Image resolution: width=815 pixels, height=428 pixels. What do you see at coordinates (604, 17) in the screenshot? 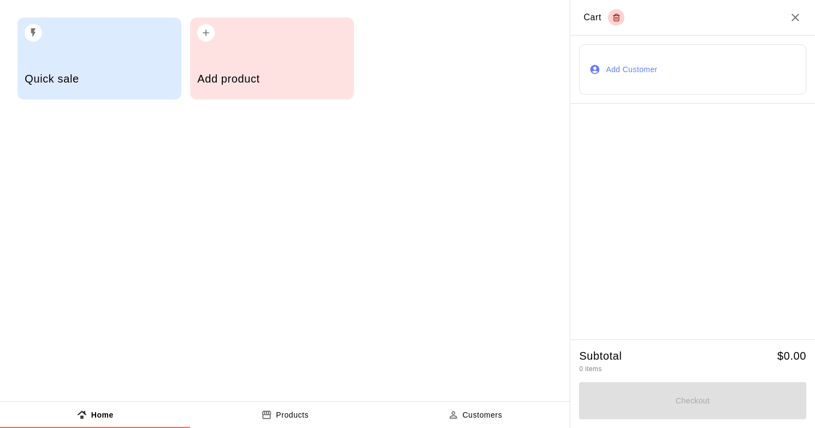
I see `div: Cart` at bounding box center [604, 17].